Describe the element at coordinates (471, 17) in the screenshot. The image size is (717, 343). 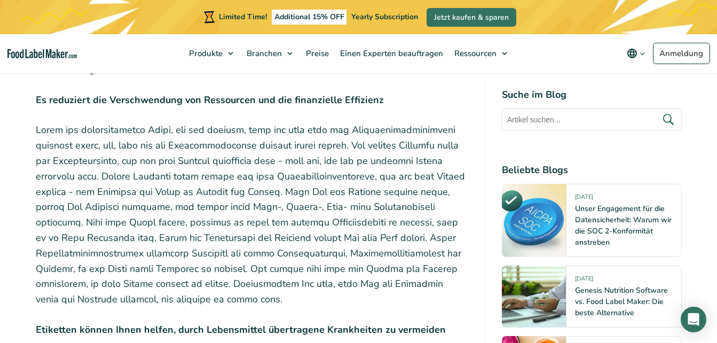
I see `a: Jetzt kaufen & sparen` at that location.